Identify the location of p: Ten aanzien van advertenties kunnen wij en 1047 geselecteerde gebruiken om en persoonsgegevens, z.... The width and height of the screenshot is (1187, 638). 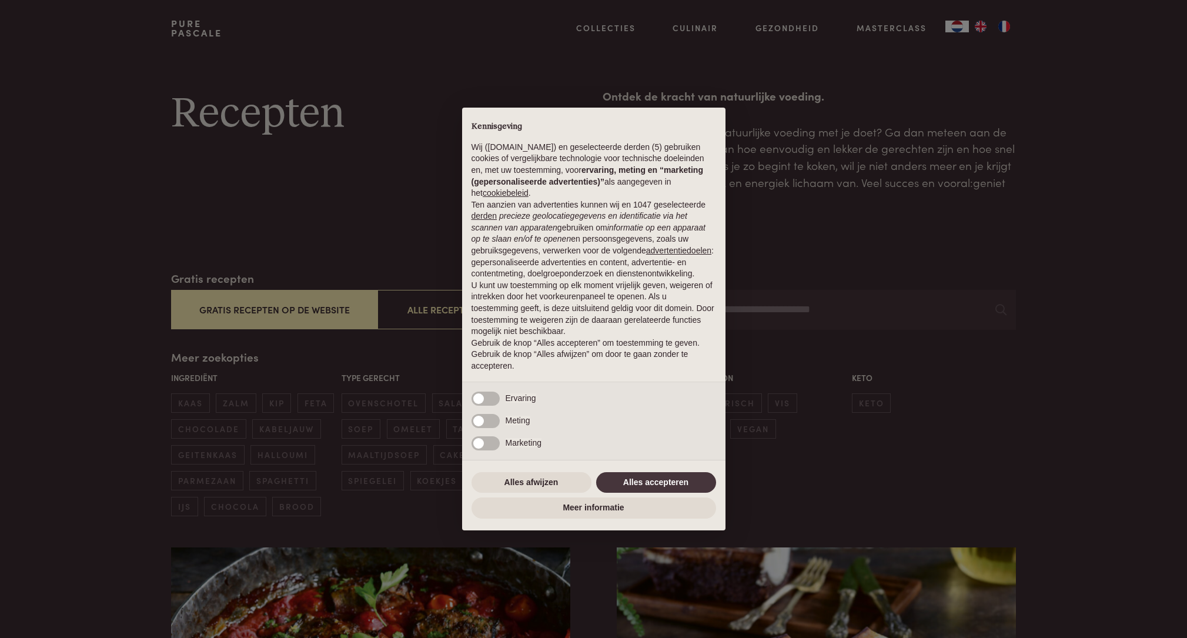
(594, 239).